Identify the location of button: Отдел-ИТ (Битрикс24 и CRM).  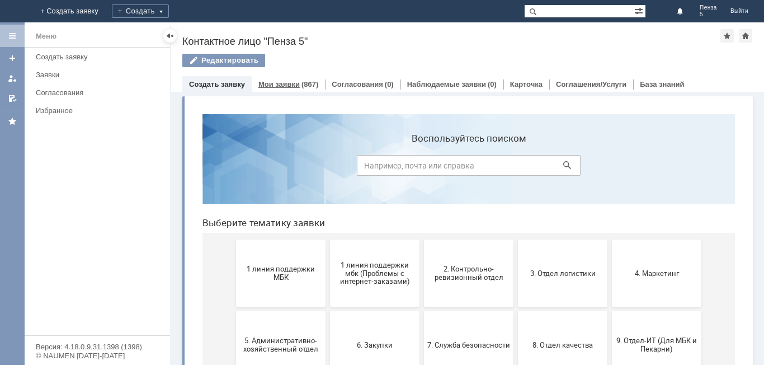
(275, 311).